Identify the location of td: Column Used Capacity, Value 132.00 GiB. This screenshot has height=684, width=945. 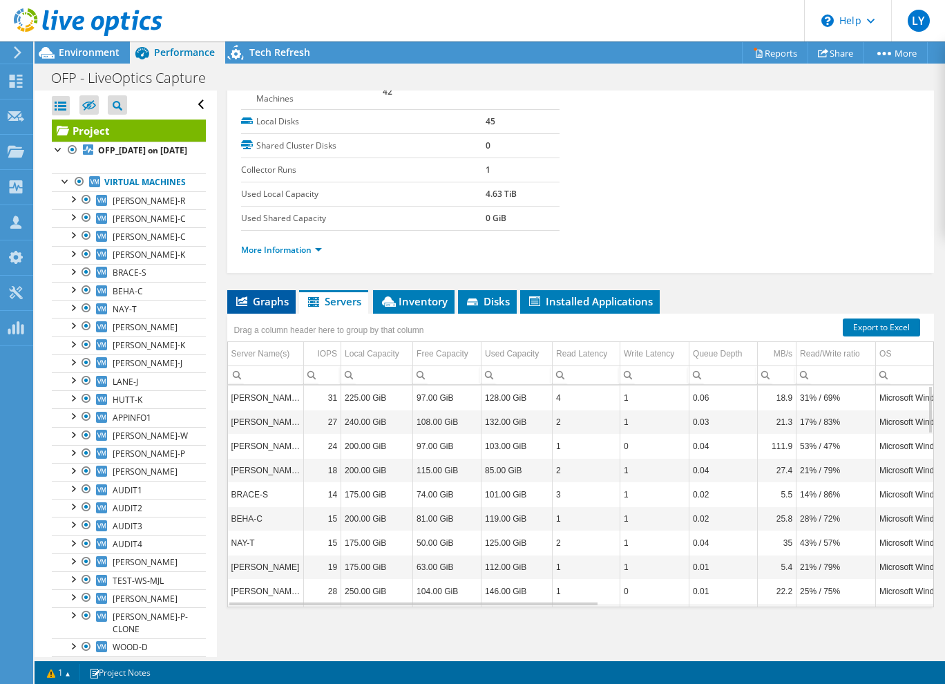
(517, 421).